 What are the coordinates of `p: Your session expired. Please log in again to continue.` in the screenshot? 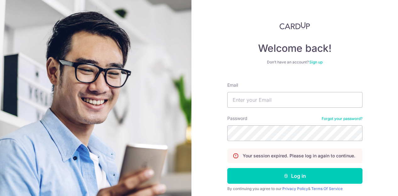 It's located at (299, 156).